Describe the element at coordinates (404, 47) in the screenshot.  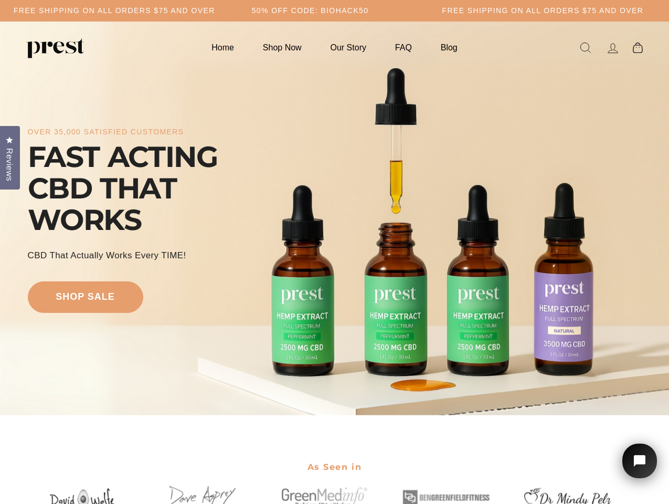
I see `a: FAQ` at that location.